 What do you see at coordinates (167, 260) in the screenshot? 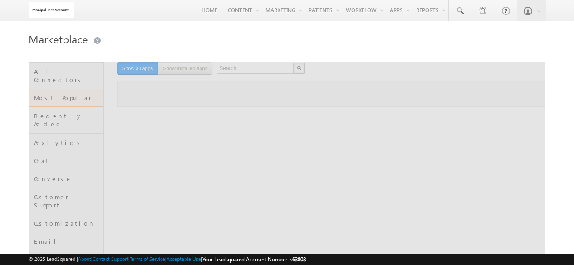
I see `span: © 2025 LeadSquared | | | | |` at bounding box center [167, 260].